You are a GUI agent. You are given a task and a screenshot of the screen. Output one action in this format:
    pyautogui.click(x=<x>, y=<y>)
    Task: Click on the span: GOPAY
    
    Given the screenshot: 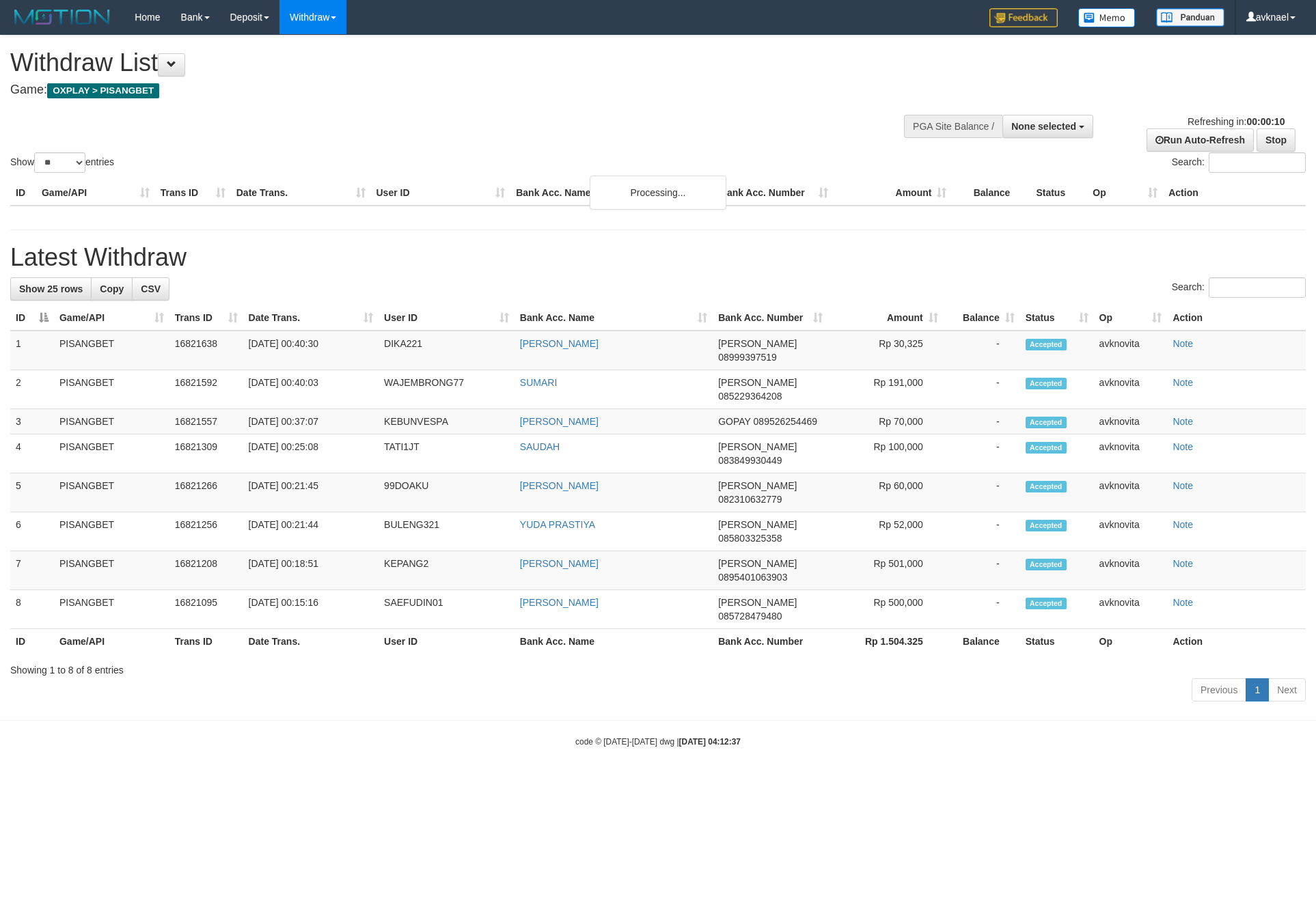 What is the action you would take?
    pyautogui.click(x=734, y=421)
    